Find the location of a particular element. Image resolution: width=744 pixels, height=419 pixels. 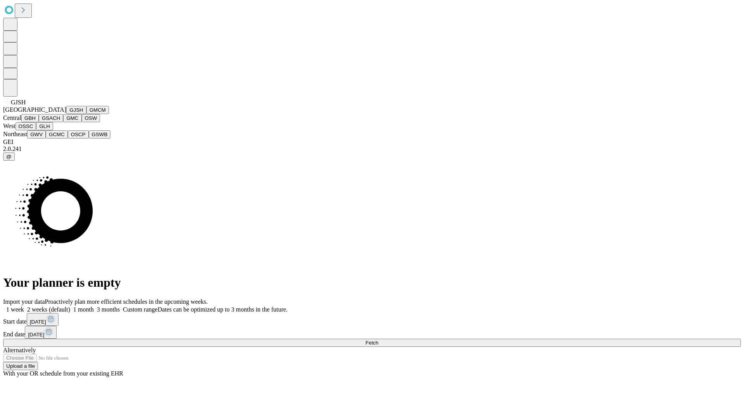

span: 1 week is located at coordinates (15, 309).